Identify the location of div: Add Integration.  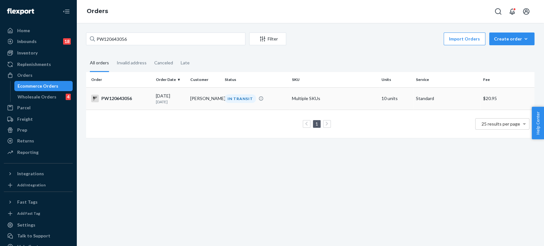
(31, 185).